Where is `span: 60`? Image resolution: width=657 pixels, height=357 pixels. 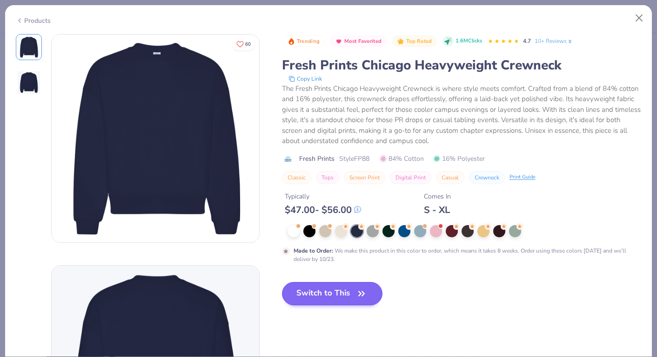
span: 60 is located at coordinates (248, 44).